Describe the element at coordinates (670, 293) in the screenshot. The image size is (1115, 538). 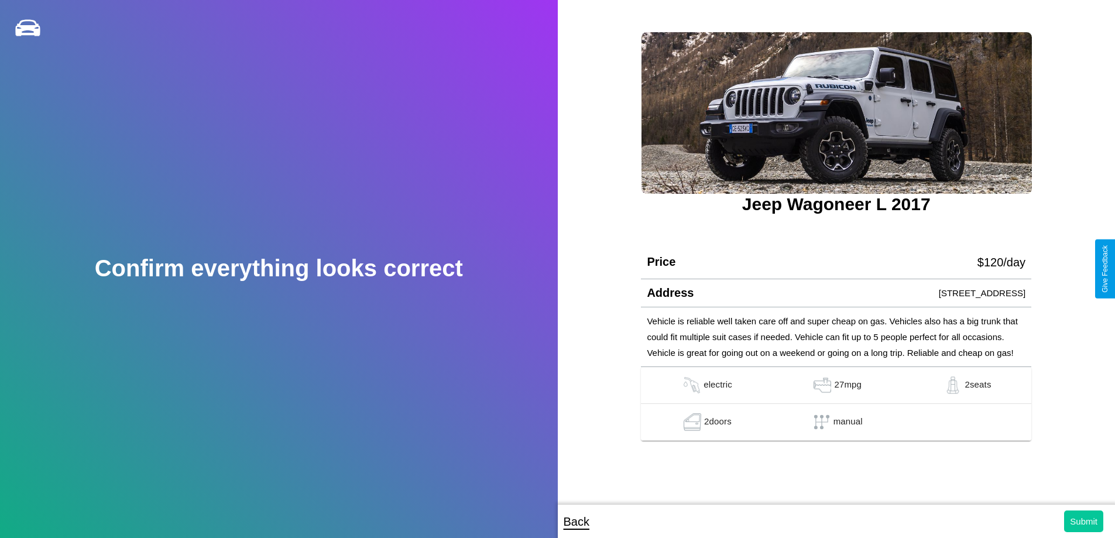
I see `h4: Address` at that location.